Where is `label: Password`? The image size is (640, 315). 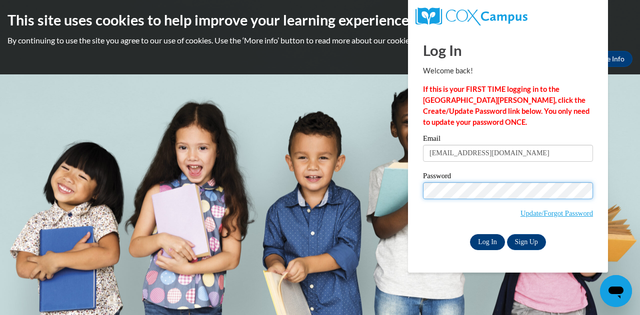 label: Password is located at coordinates (508, 177).